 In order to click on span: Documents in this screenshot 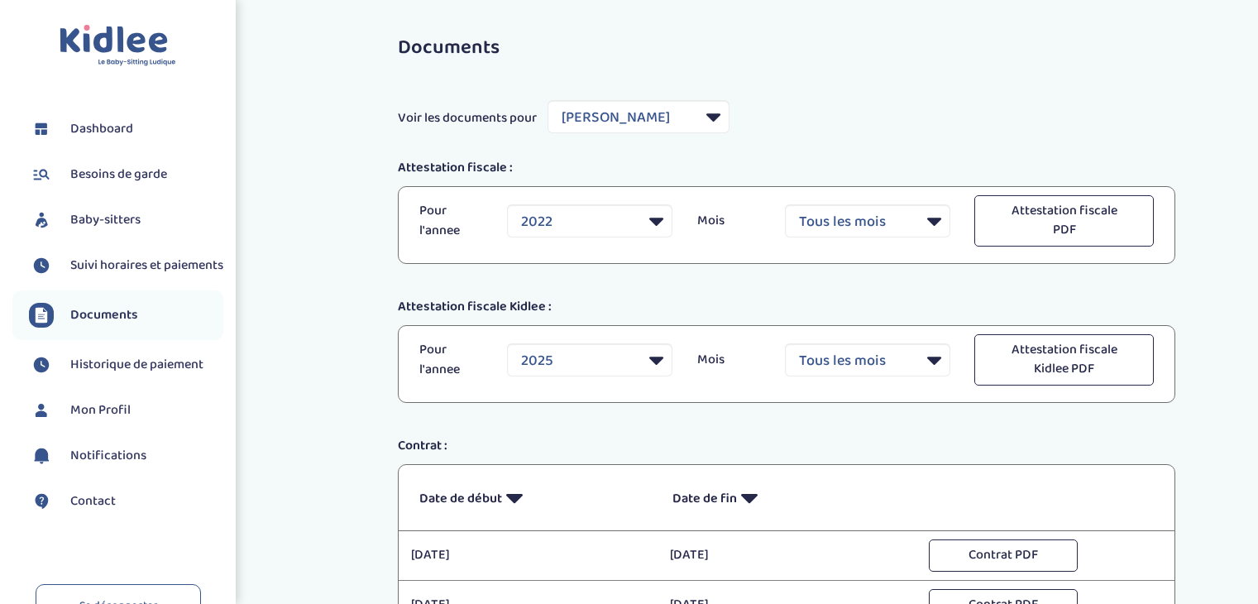, I will do `click(104, 315)`.